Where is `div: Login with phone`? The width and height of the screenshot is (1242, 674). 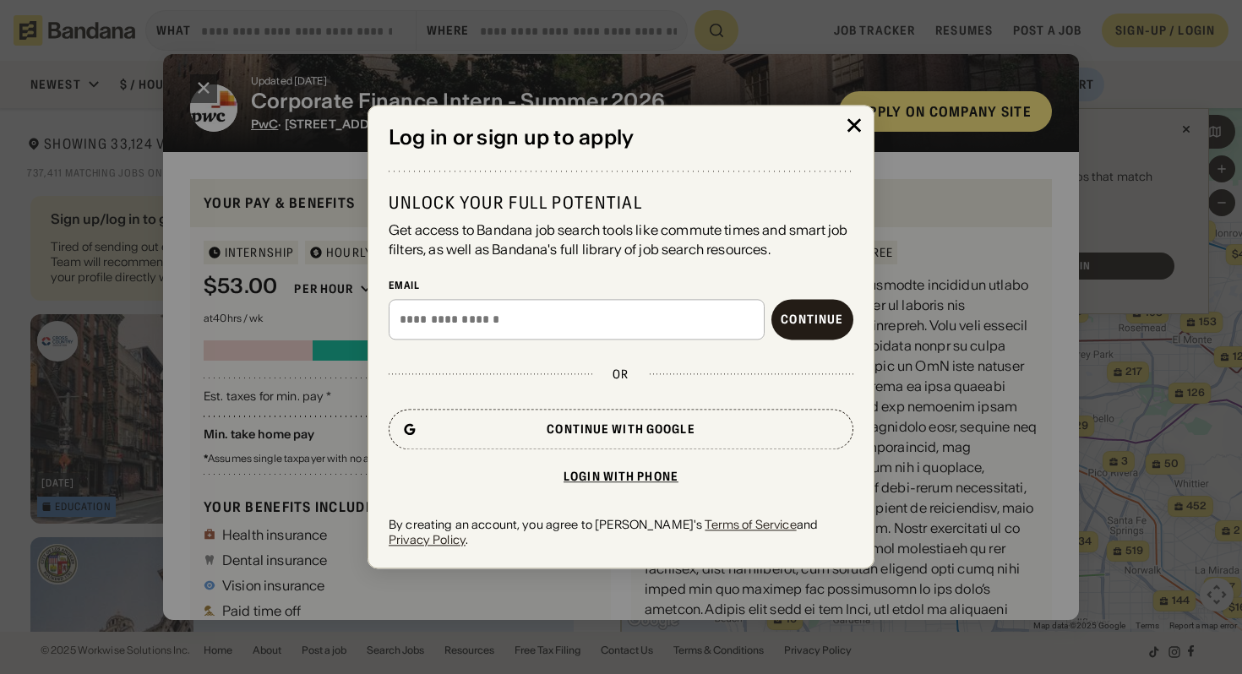 div: Login with phone is located at coordinates (621, 477).